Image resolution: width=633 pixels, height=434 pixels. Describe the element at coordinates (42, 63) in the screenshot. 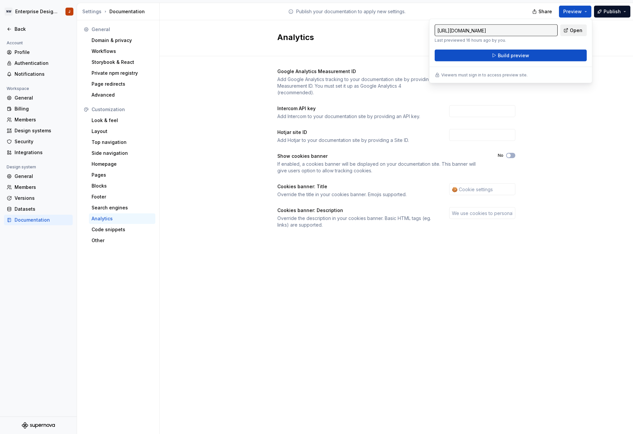

I see `div: Authentication` at that location.